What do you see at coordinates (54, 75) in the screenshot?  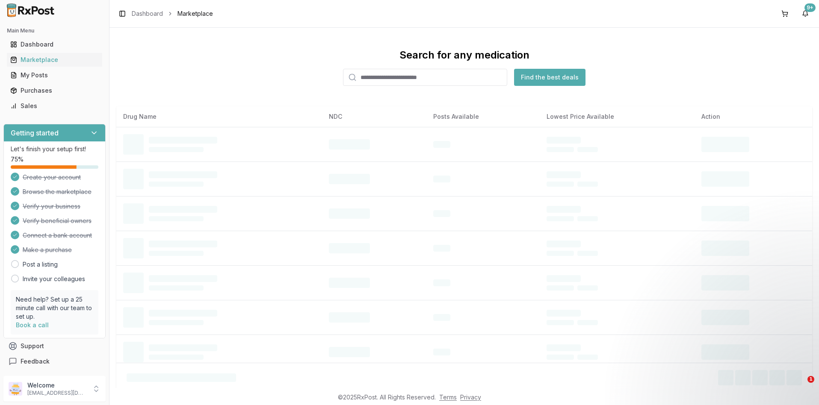 I see `button: My Posts` at bounding box center [54, 75].